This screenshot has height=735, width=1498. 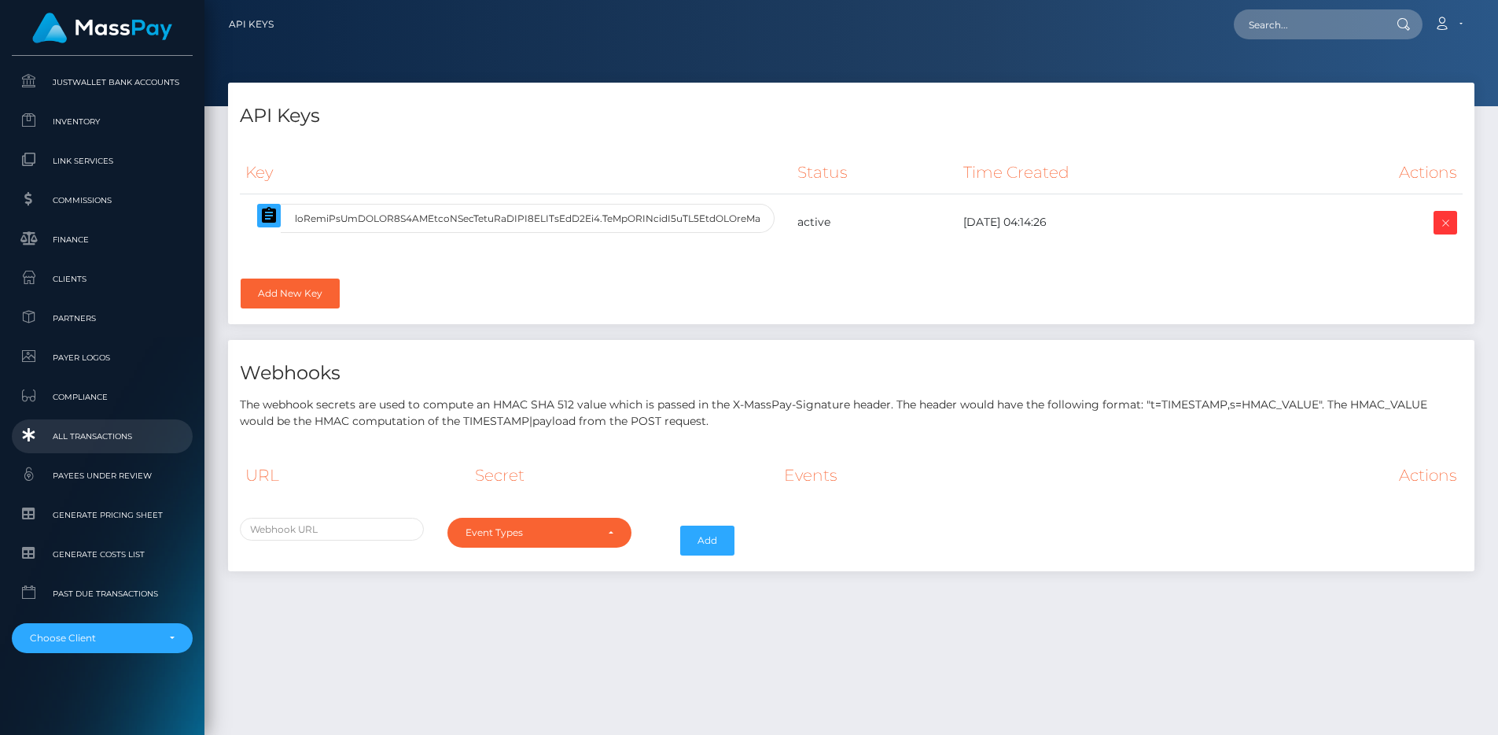 I want to click on span: JustWallet Bank Accounts, so click(x=102, y=82).